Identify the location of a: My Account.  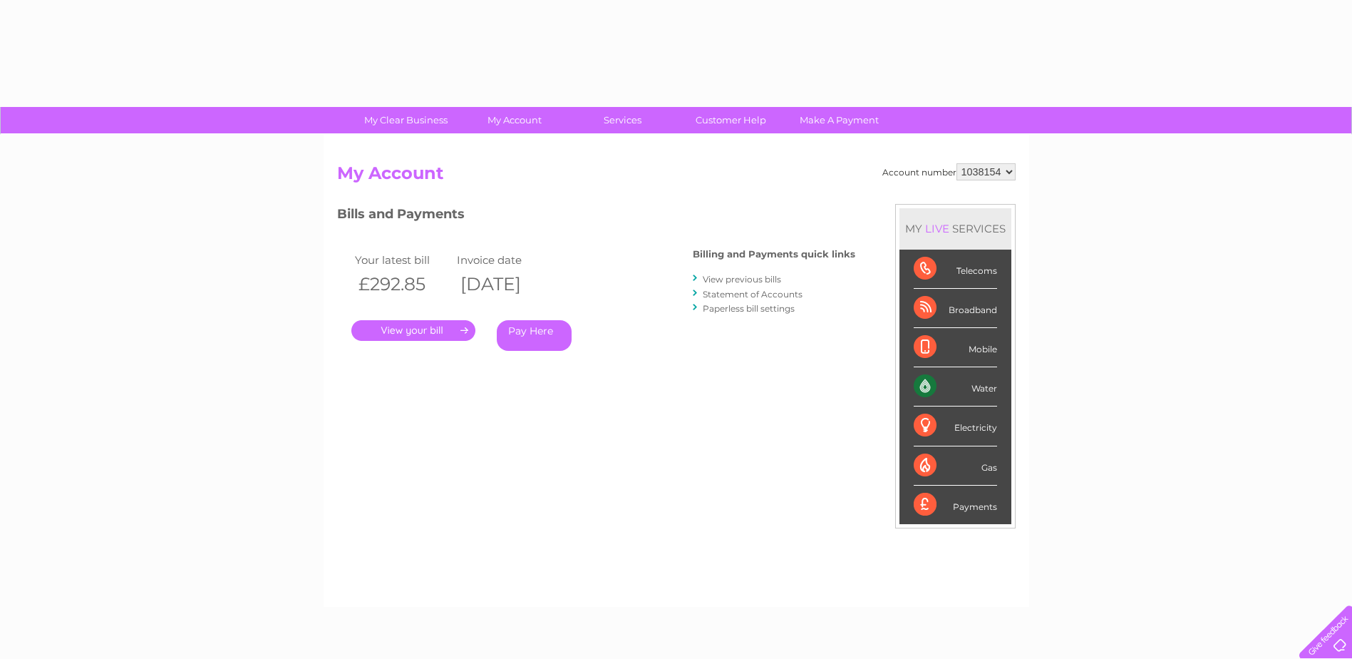
(514, 120).